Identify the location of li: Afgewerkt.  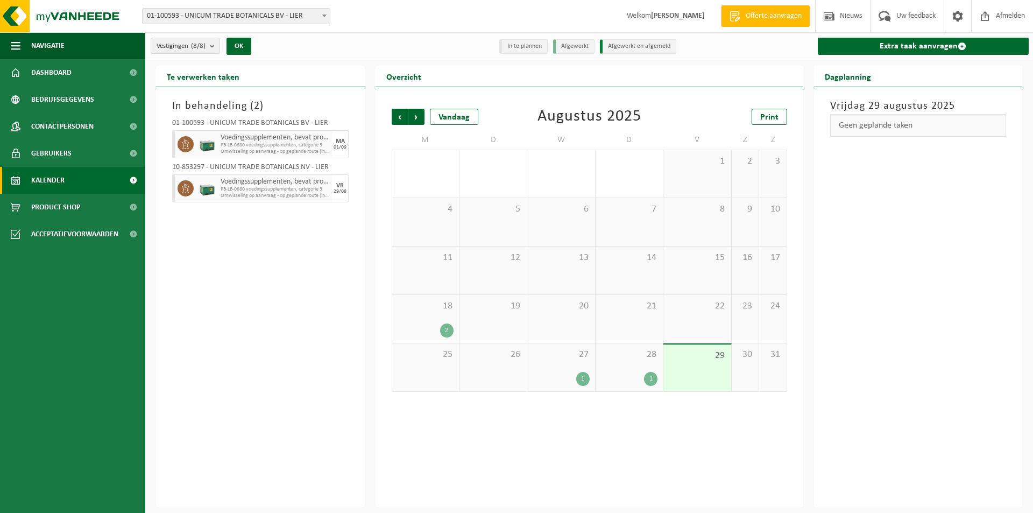
(573, 46).